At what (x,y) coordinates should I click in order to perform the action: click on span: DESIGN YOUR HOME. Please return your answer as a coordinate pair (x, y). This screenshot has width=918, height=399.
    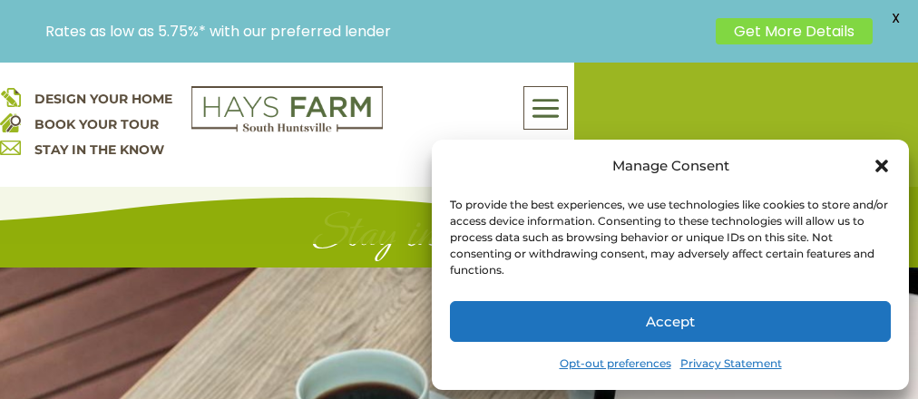
    Looking at the image, I should click on (103, 98).